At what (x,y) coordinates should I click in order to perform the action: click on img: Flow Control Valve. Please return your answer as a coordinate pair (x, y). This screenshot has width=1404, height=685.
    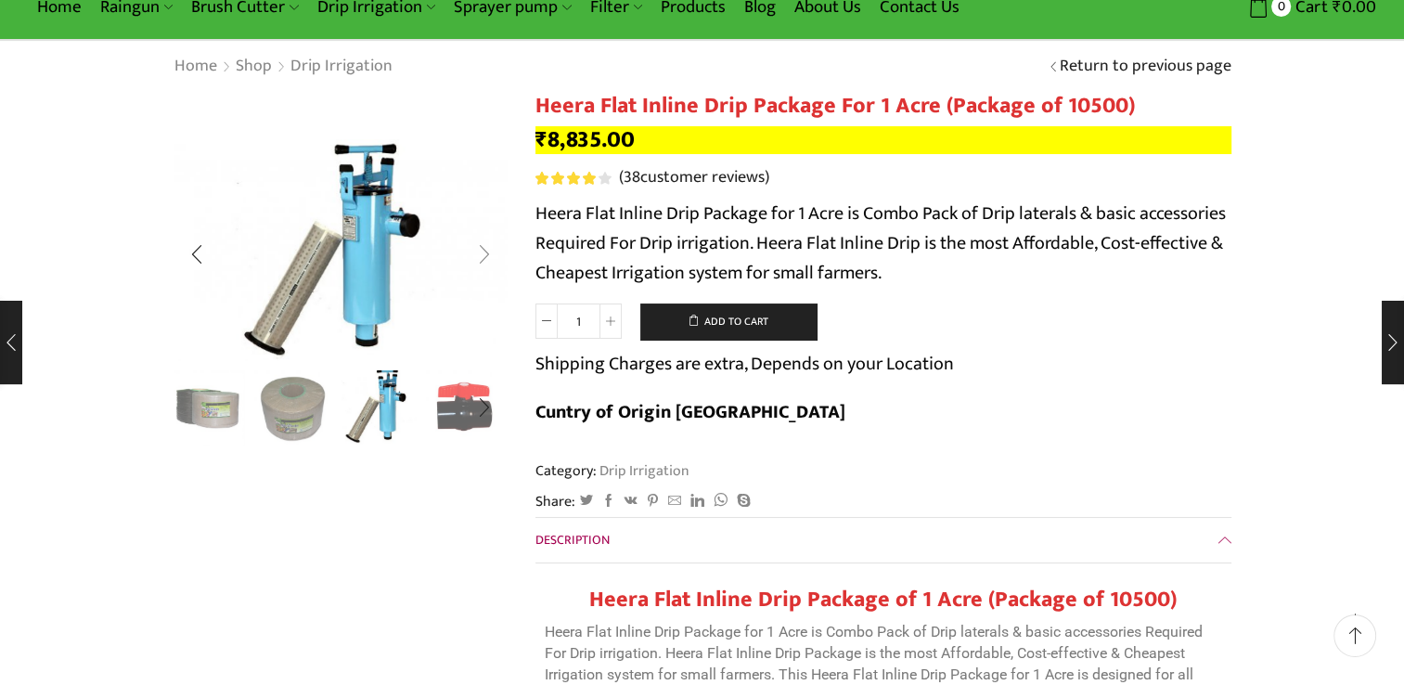
    Looking at the image, I should click on (464, 408).